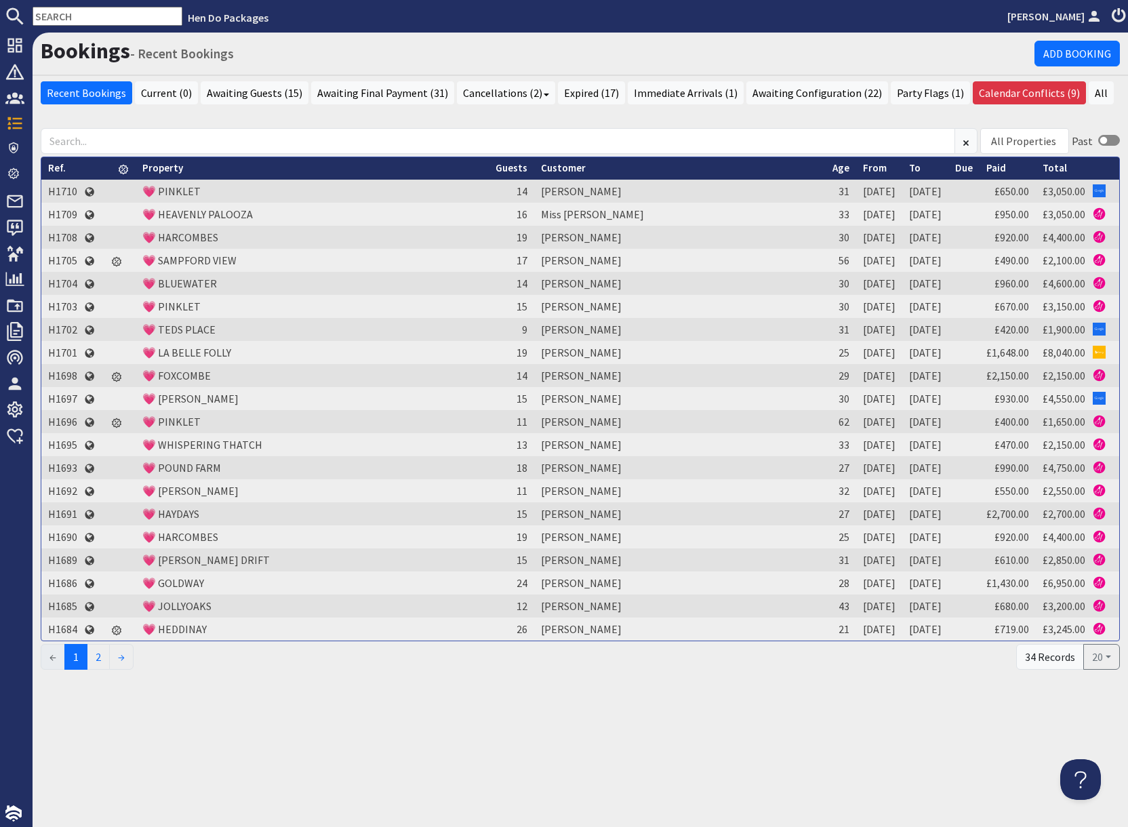  What do you see at coordinates (840, 583) in the screenshot?
I see `td: 28` at bounding box center [840, 583].